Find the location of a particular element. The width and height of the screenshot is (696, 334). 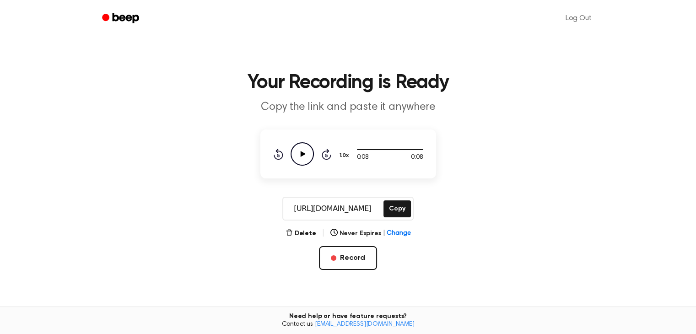

p: Copy the link and paste it anywhere is located at coordinates (348, 107).